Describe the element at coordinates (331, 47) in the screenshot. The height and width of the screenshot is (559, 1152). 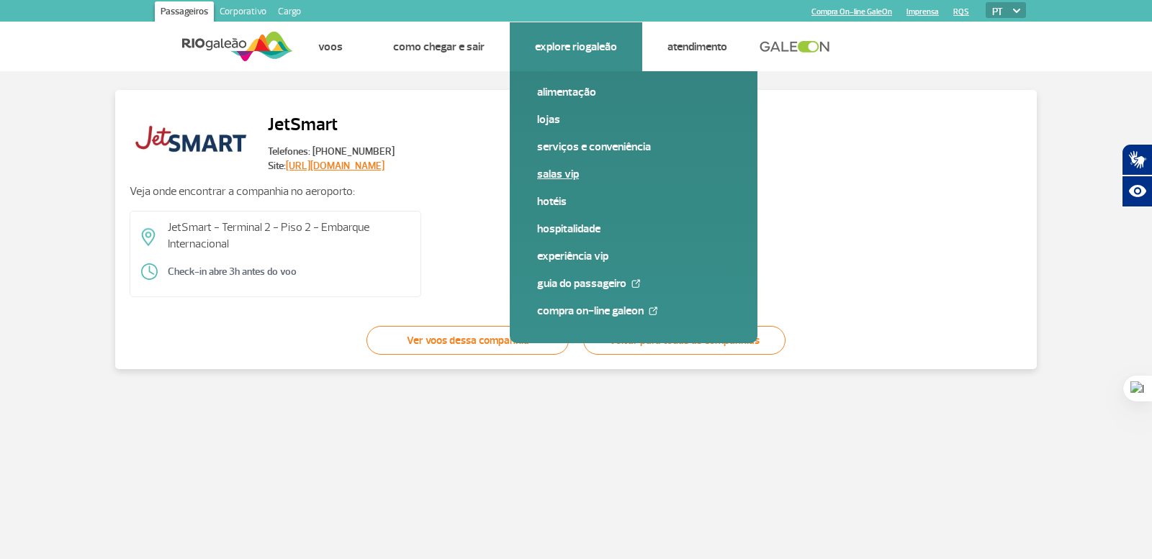
I see `a: Voos` at that location.